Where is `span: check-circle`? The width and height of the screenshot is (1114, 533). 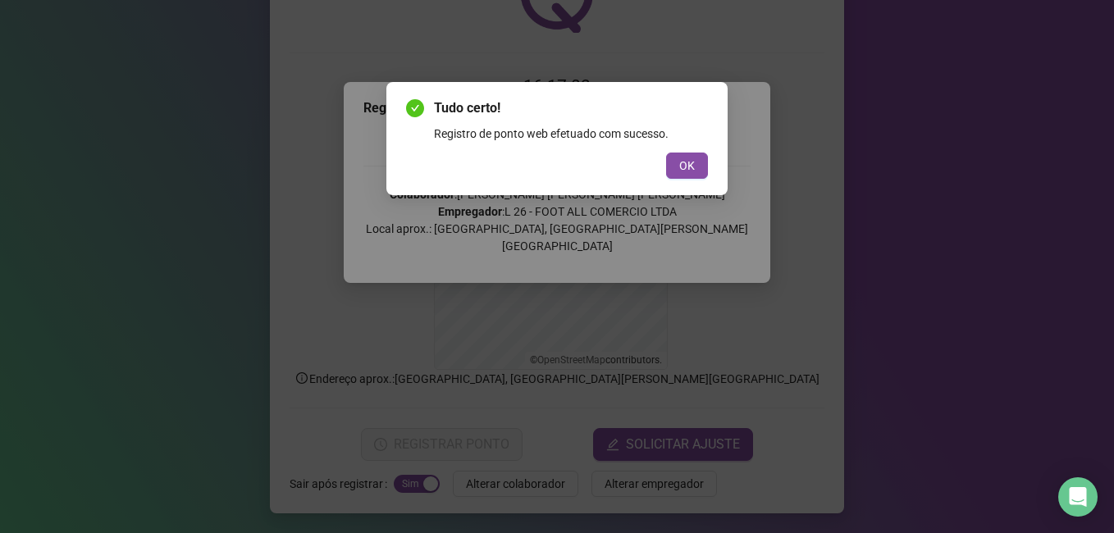 span: check-circle is located at coordinates (415, 108).